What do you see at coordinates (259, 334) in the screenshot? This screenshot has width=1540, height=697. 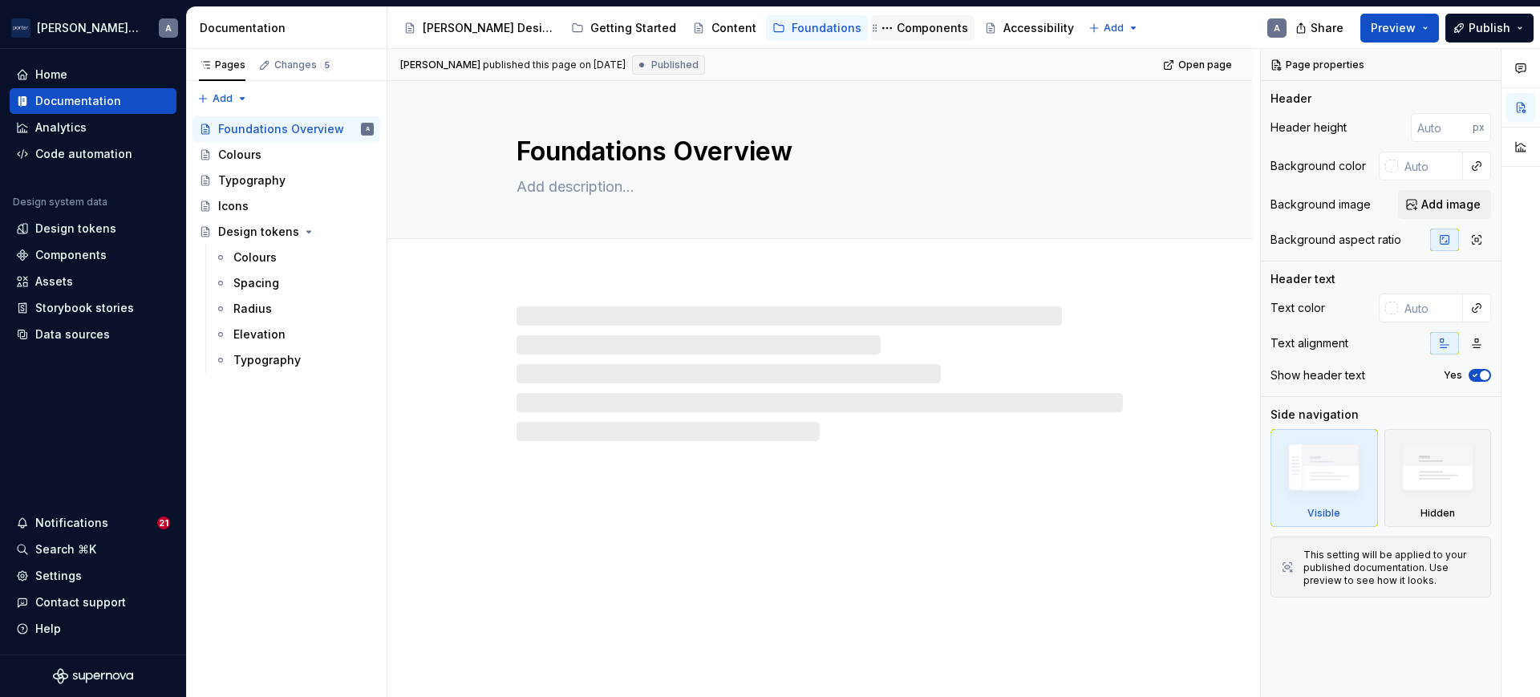 I see `div: Elevation` at bounding box center [259, 334].